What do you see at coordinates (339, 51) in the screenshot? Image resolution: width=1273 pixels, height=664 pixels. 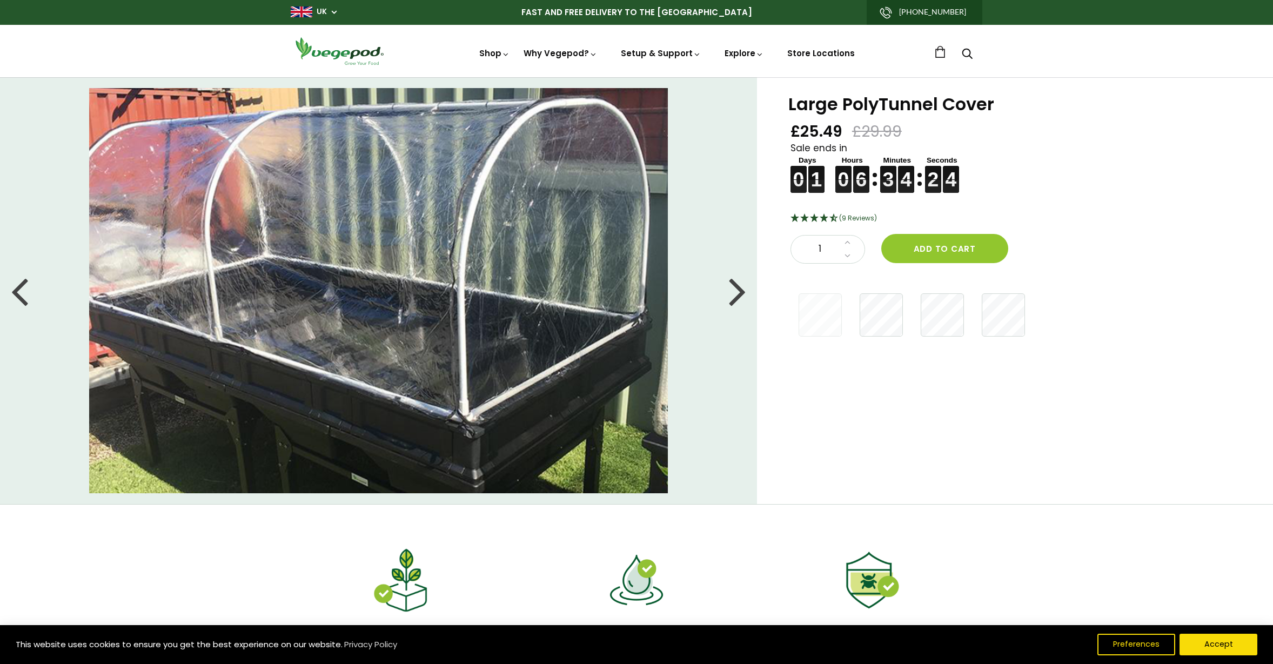 I see `img: Vegepod` at bounding box center [339, 51].